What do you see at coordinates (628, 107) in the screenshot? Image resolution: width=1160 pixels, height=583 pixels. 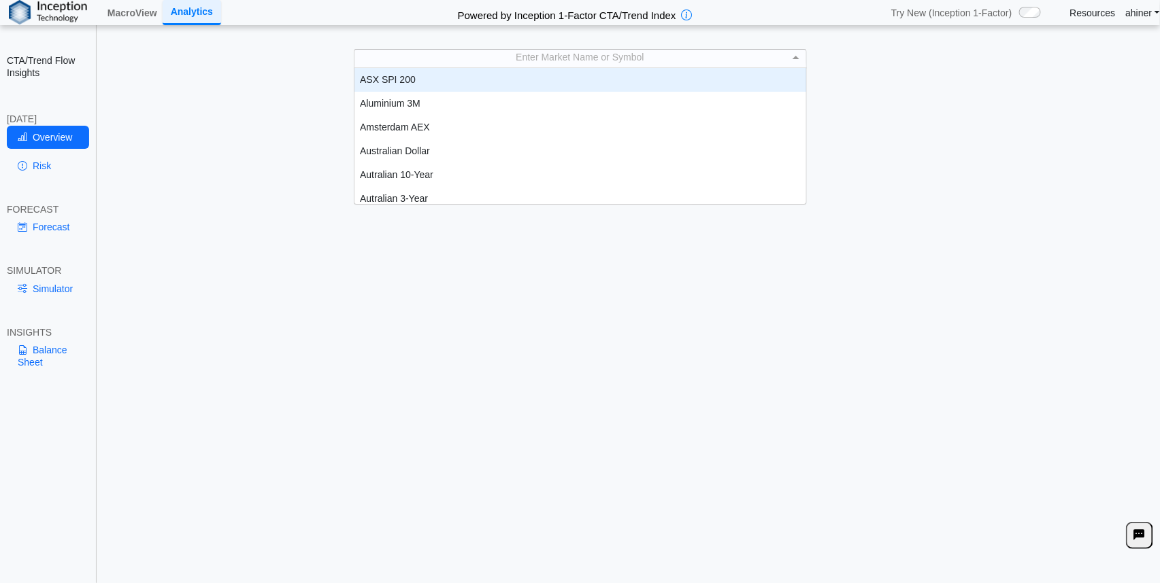 I see `h5: Positioning data updated at previous day close; Price and Flow estimates updated intraday (15-min...` at bounding box center [628, 107].